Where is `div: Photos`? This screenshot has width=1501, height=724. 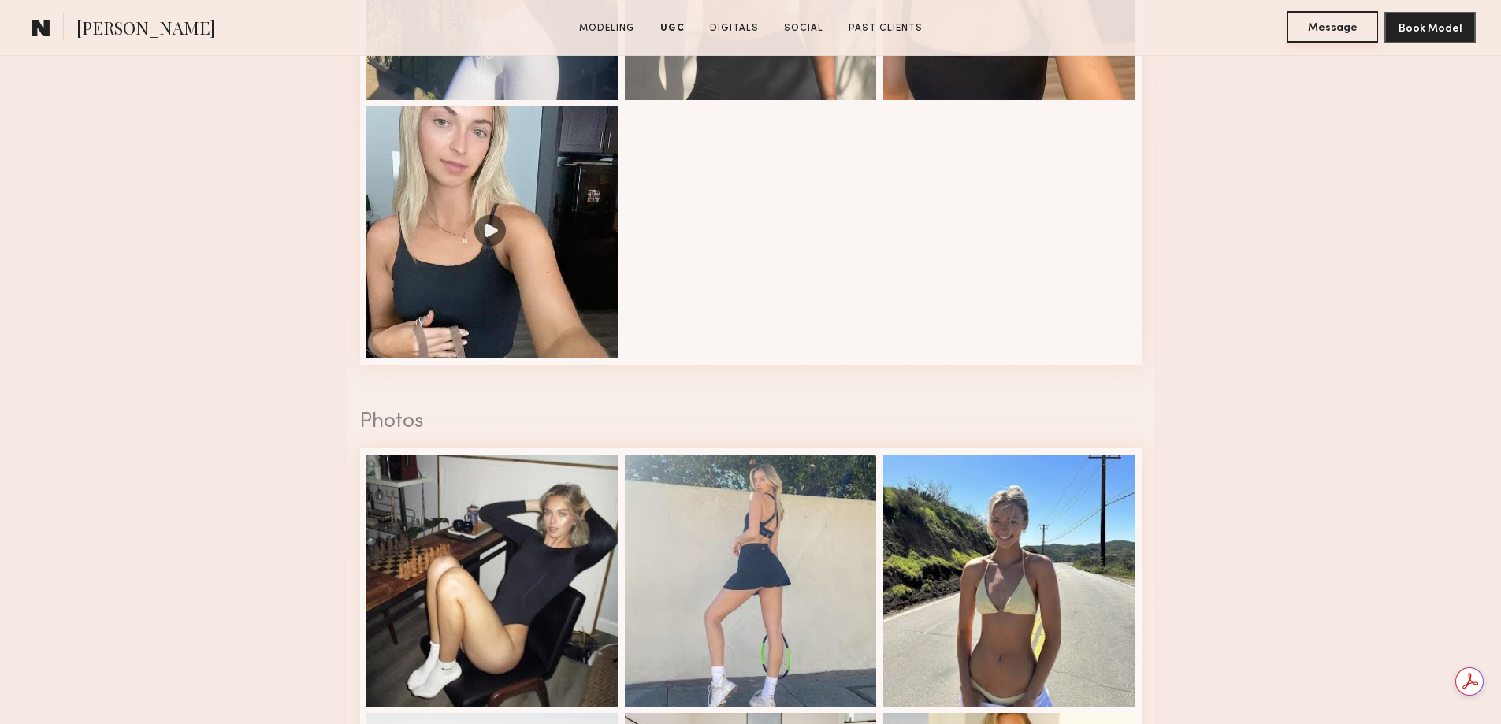 div: Photos is located at coordinates (751, 422).